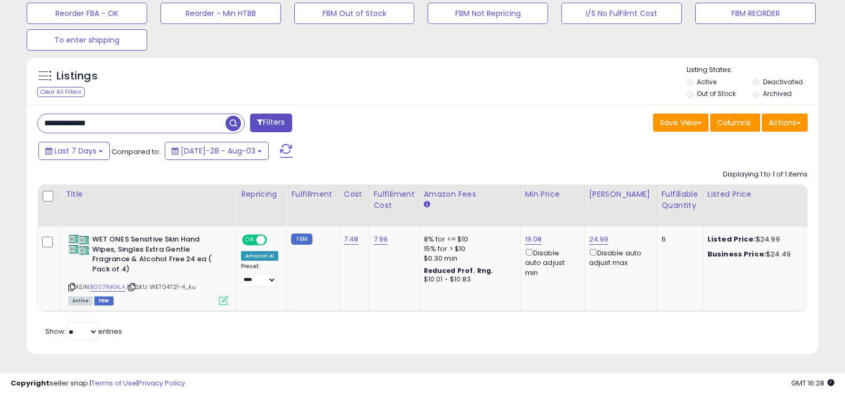  I want to click on div: $24.49, so click(752, 254).